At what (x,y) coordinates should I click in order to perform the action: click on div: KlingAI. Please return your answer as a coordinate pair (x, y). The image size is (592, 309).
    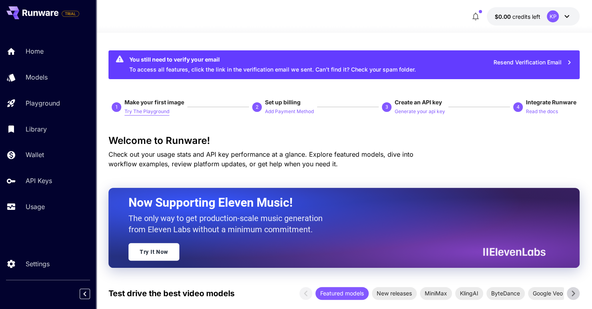
    Looking at the image, I should click on (469, 294).